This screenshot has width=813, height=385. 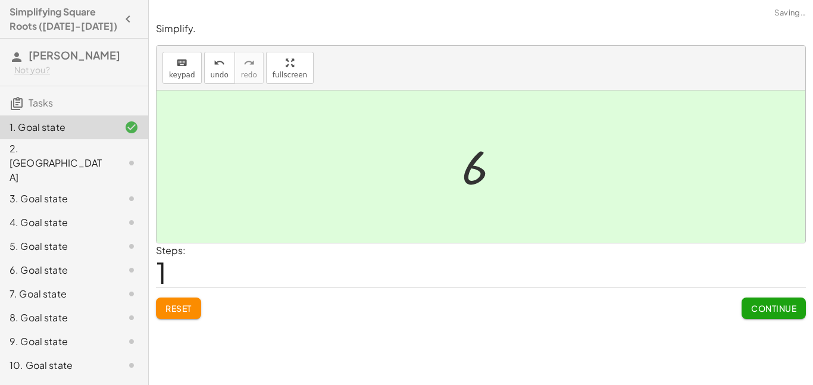 What do you see at coordinates (790, 13) in the screenshot?
I see `span: Saving…` at bounding box center [790, 13].